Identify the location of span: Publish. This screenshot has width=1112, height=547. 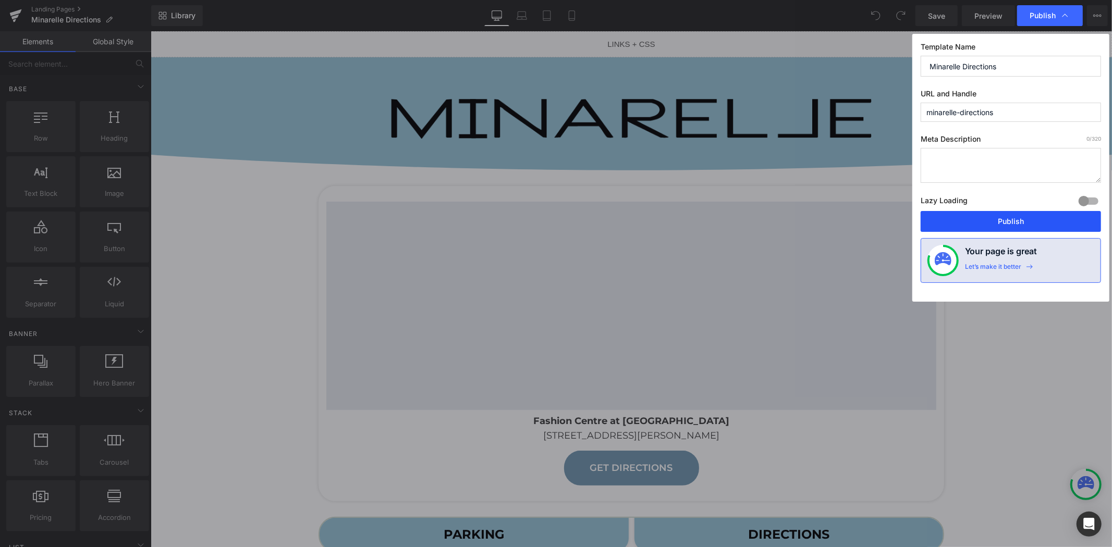
(1043, 16).